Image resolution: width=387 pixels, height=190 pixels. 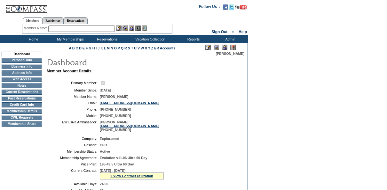 I want to click on span: CEO, so click(x=103, y=145).